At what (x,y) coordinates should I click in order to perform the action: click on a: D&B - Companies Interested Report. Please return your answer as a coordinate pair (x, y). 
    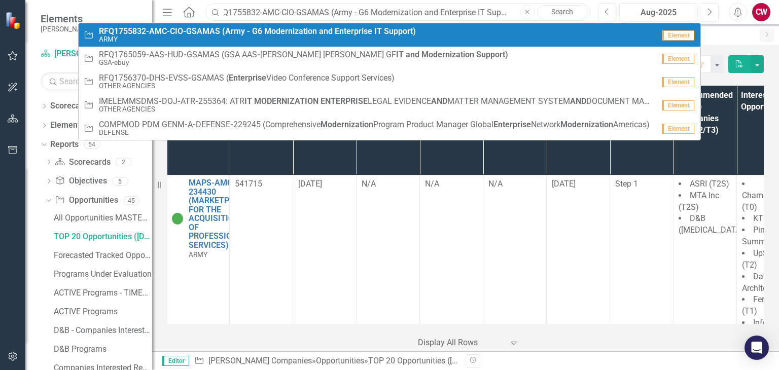
    Looking at the image, I should click on (101, 331).